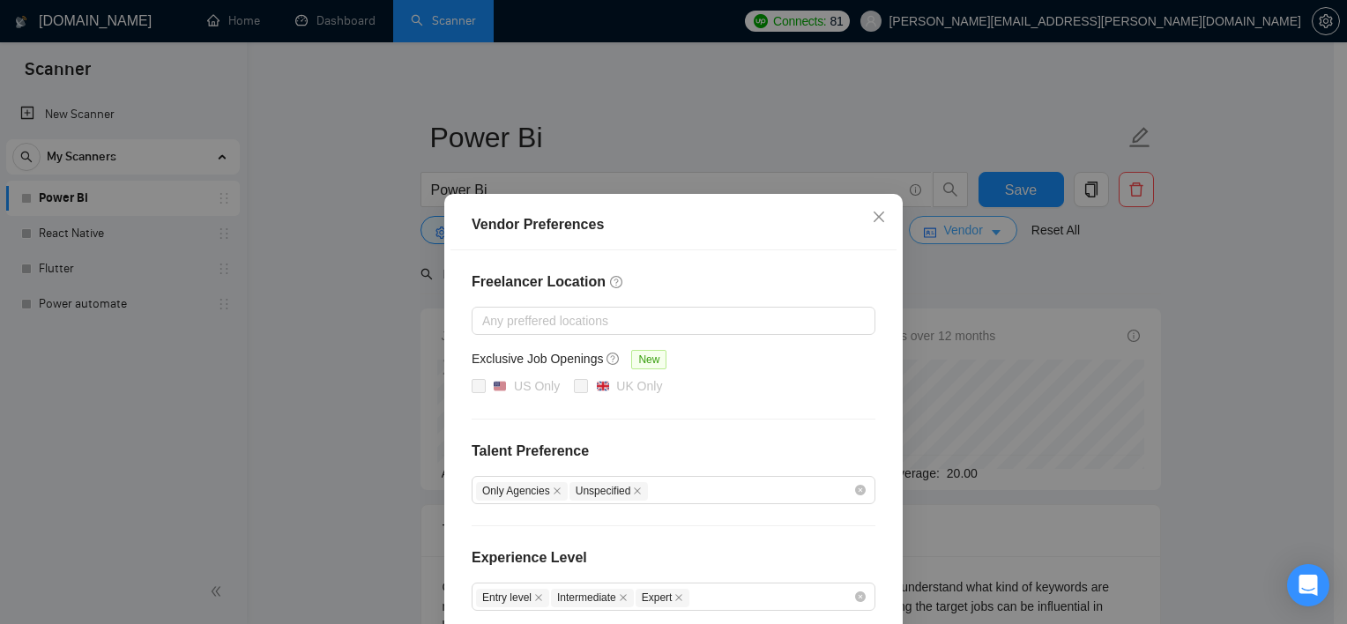  What do you see at coordinates (879, 218) in the screenshot?
I see `button: Close` at bounding box center [879, 218].